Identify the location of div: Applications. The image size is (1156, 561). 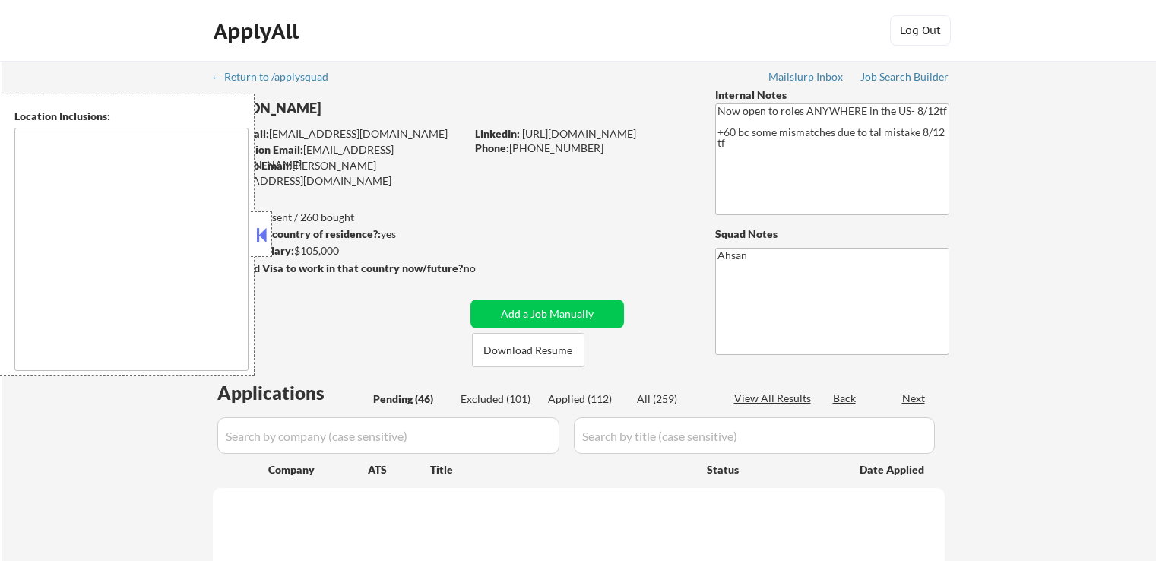
(293, 393).